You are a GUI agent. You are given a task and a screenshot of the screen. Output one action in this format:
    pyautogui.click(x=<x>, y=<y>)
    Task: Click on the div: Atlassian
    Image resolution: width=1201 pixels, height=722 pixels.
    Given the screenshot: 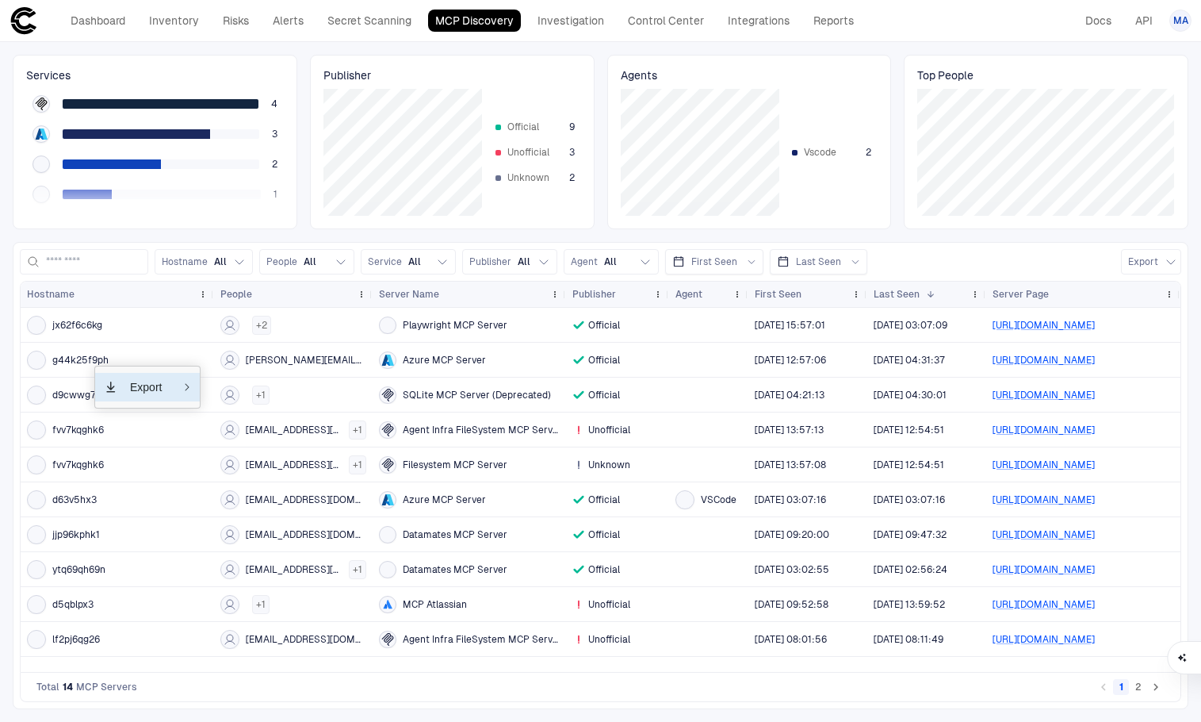 What is the action you would take?
    pyautogui.click(x=388, y=604)
    